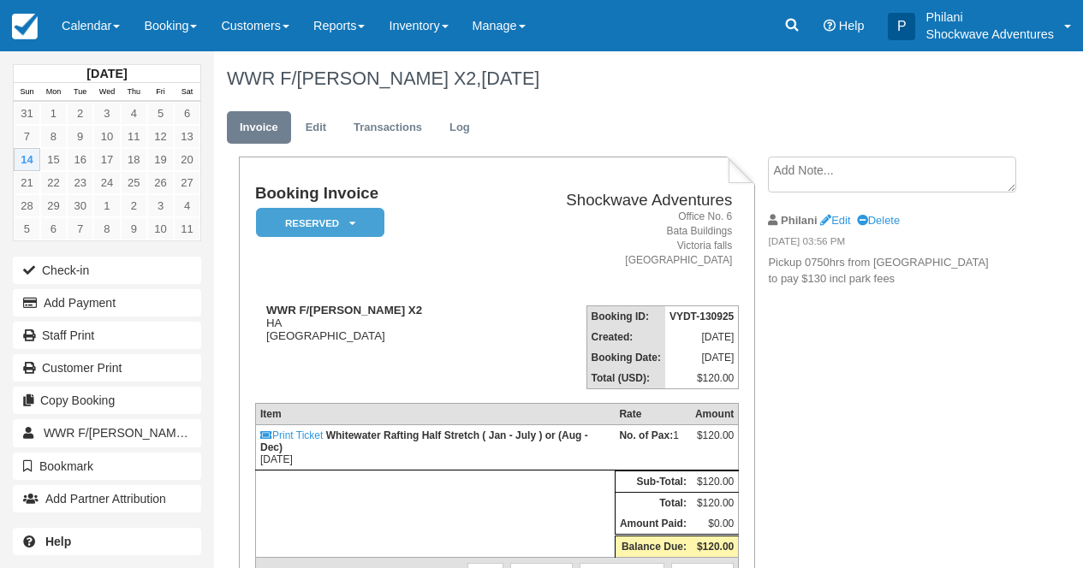  What do you see at coordinates (160, 136) in the screenshot?
I see `a: 12` at bounding box center [160, 136].